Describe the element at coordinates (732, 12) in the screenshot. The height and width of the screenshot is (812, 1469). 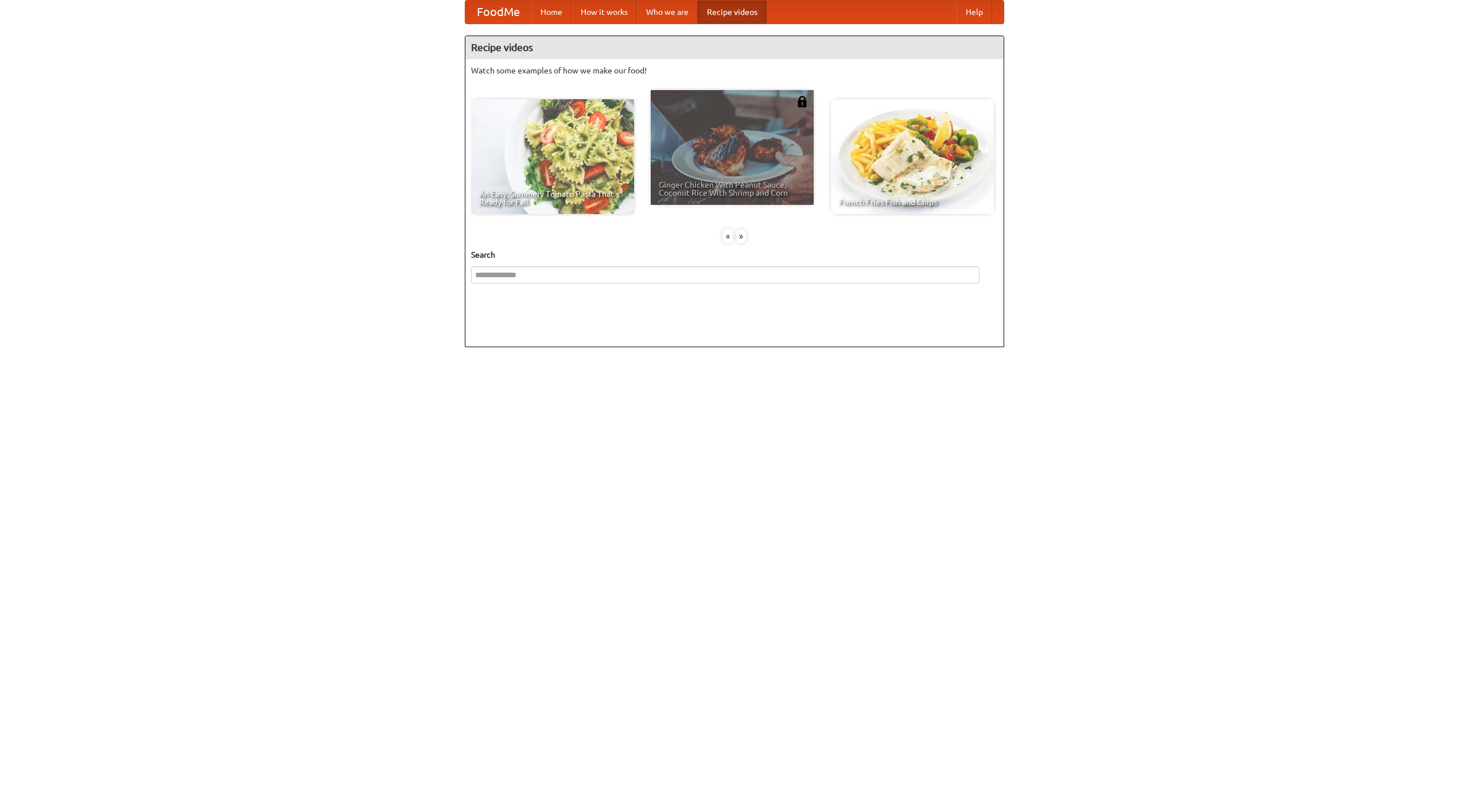
I see `a: Recipe videos` at that location.